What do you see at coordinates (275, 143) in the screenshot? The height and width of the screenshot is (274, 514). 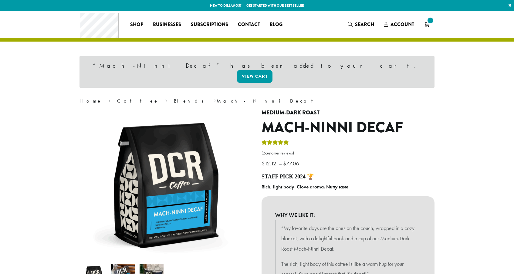 I see `div: Rated 5.00 out of 5` at bounding box center [275, 143].